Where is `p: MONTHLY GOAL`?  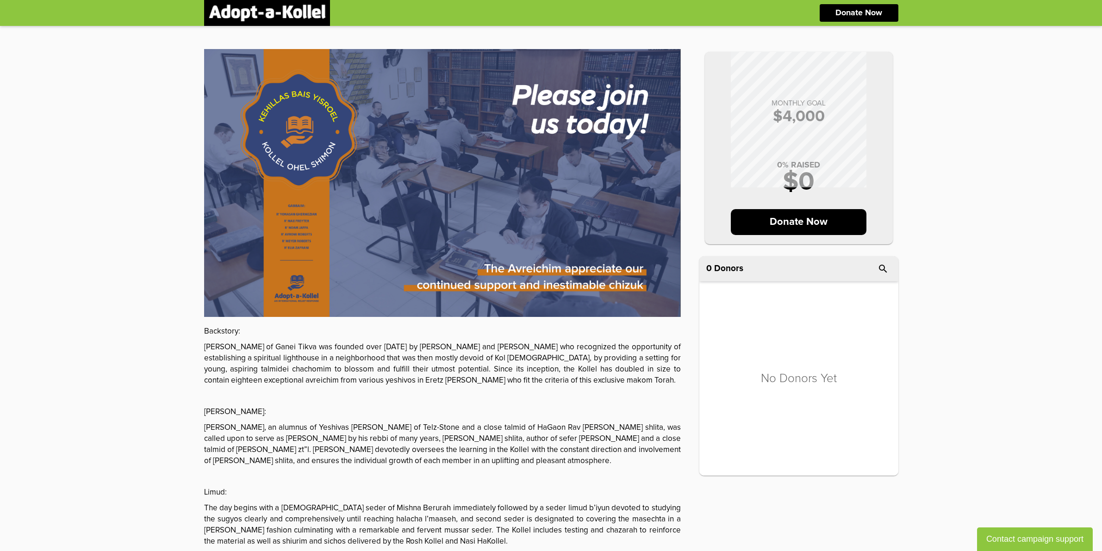
p: MONTHLY GOAL is located at coordinates (799, 103).